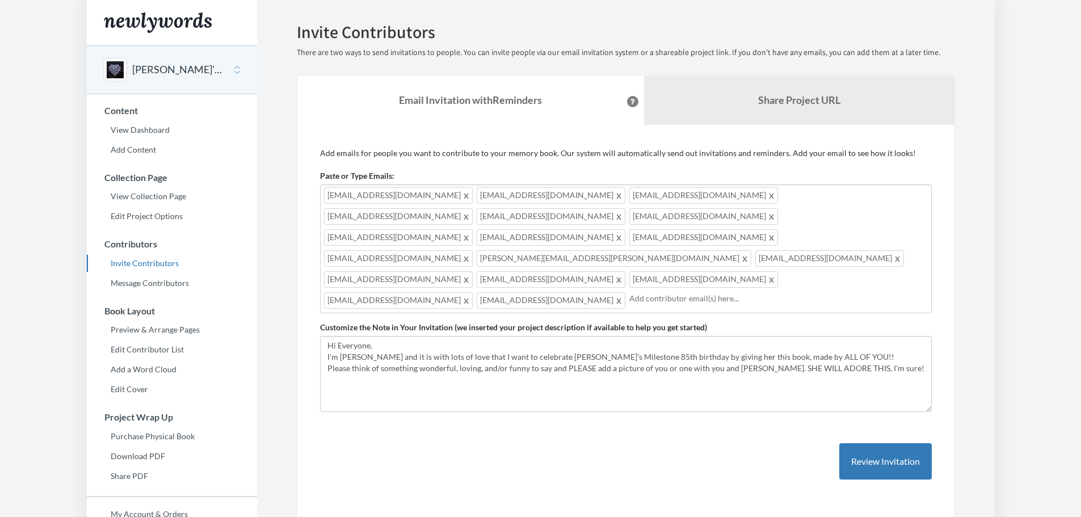 The width and height of the screenshot is (1081, 517). Describe the element at coordinates (471, 100) in the screenshot. I see `strong: Email Invitation with Reminders` at that location.